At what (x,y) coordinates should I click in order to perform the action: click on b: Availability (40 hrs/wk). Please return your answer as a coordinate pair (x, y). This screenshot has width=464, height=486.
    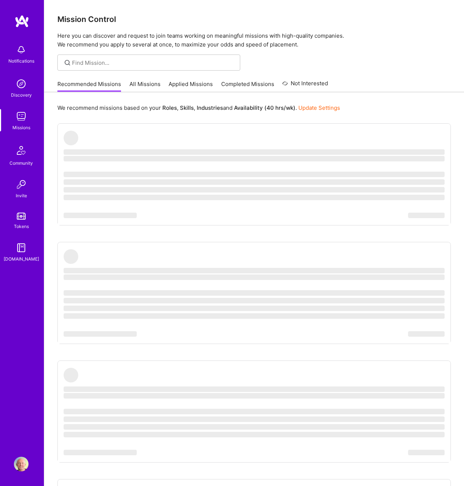
    Looking at the image, I should click on (265, 108).